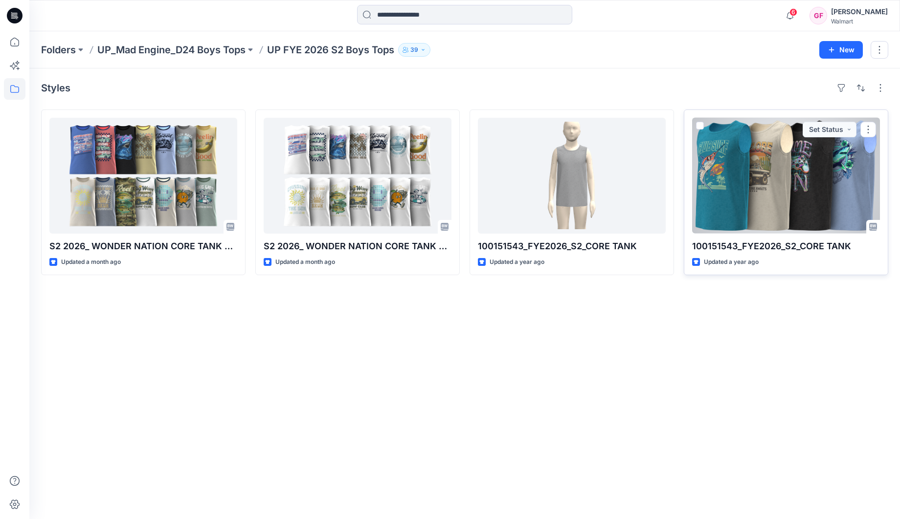  I want to click on div: Walmart, so click(859, 21).